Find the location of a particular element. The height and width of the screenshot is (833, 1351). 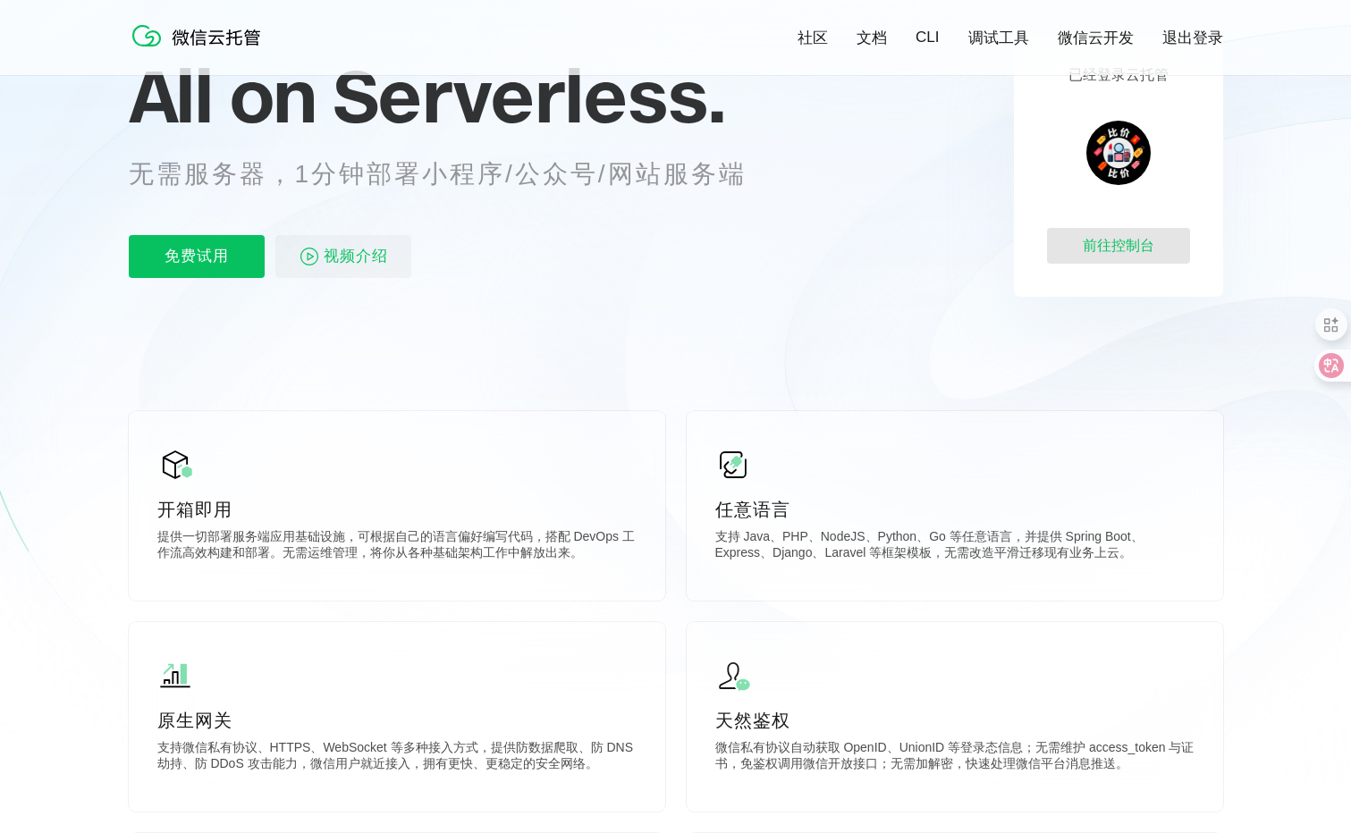

span: 视频介绍 is located at coordinates (356, 257).